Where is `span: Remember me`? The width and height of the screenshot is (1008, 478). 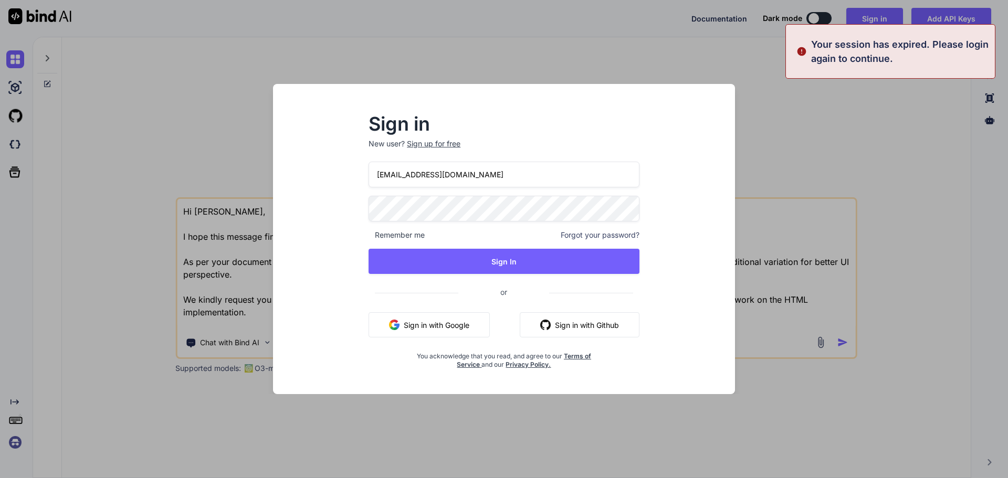
span: Remember me is located at coordinates (396, 235).